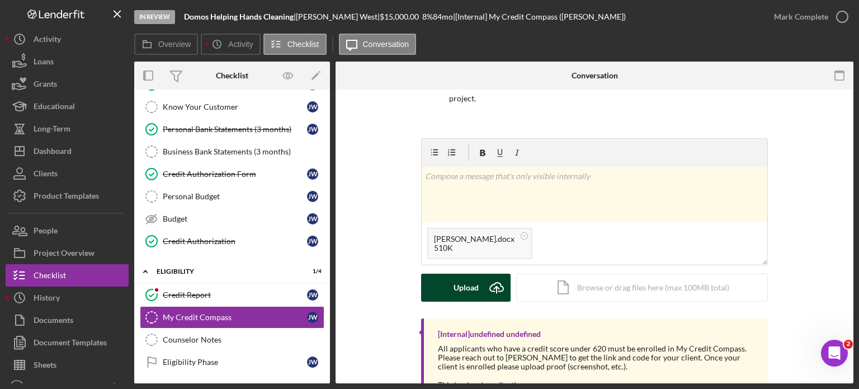 The image size is (859, 389). I want to click on a: Activity, so click(67, 39).